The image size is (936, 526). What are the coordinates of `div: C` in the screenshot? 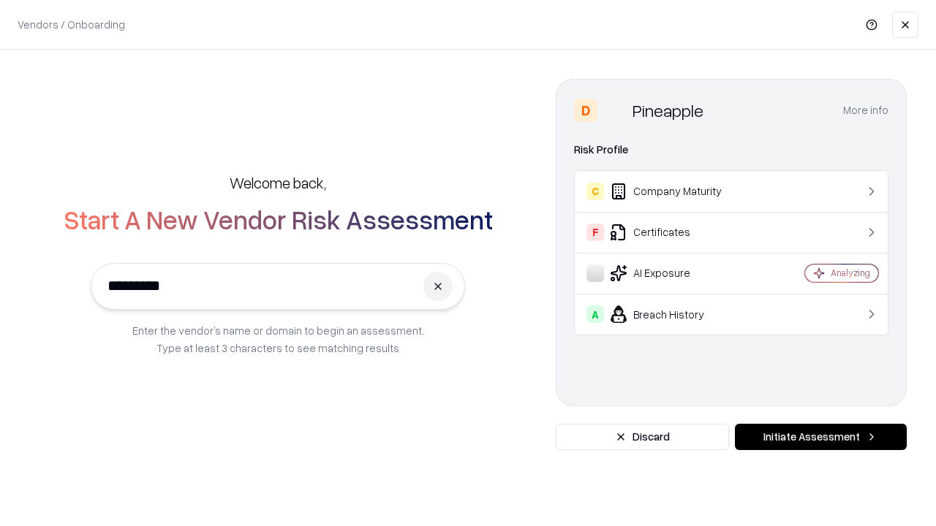 It's located at (595, 192).